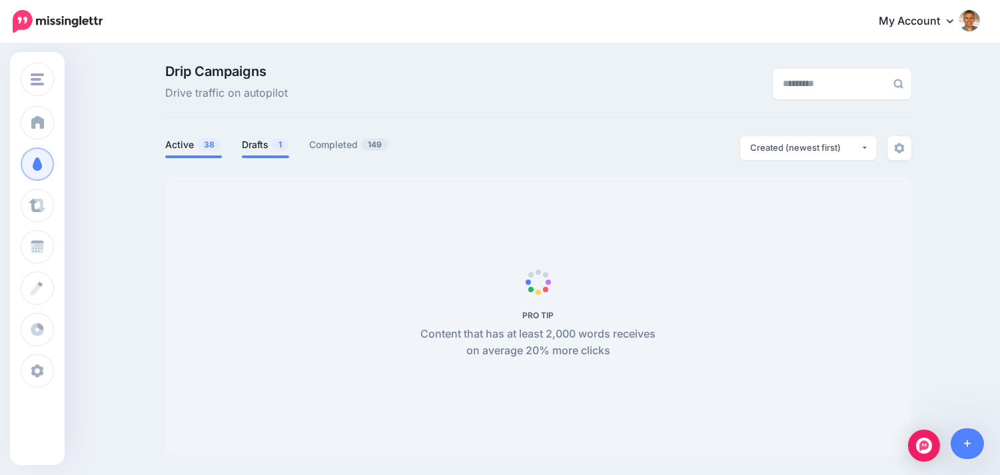 The image size is (1000, 475). I want to click on div: Open Intercom Messenger, so click(924, 445).